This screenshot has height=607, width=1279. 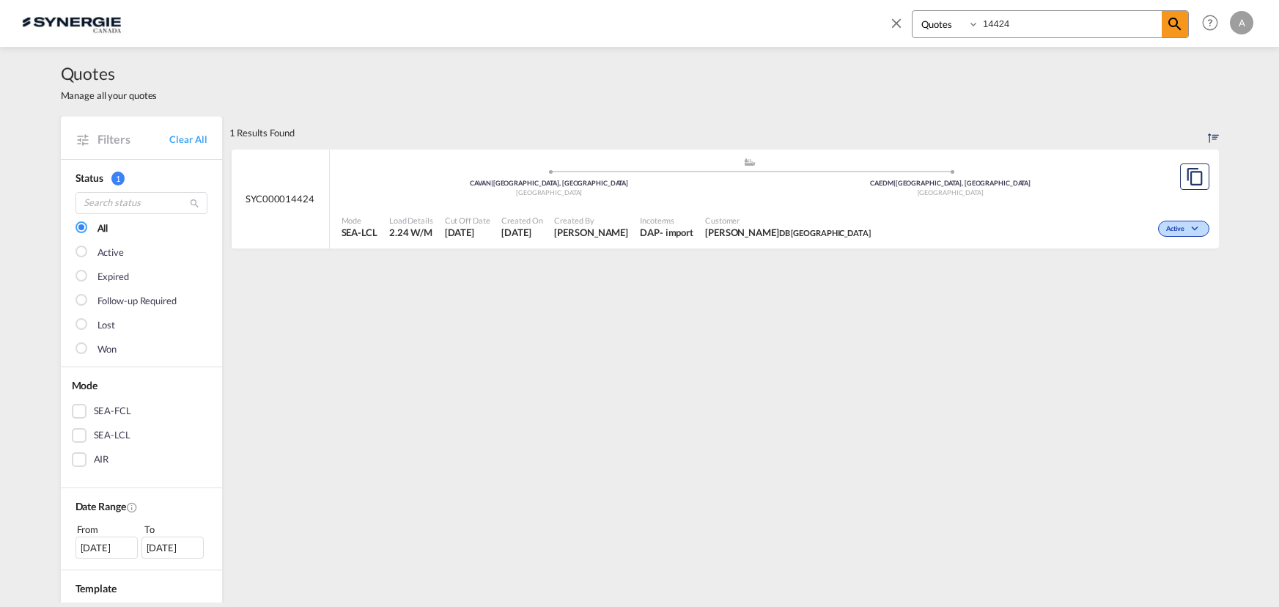 I want to click on span: Adriana Groposila, so click(x=591, y=232).